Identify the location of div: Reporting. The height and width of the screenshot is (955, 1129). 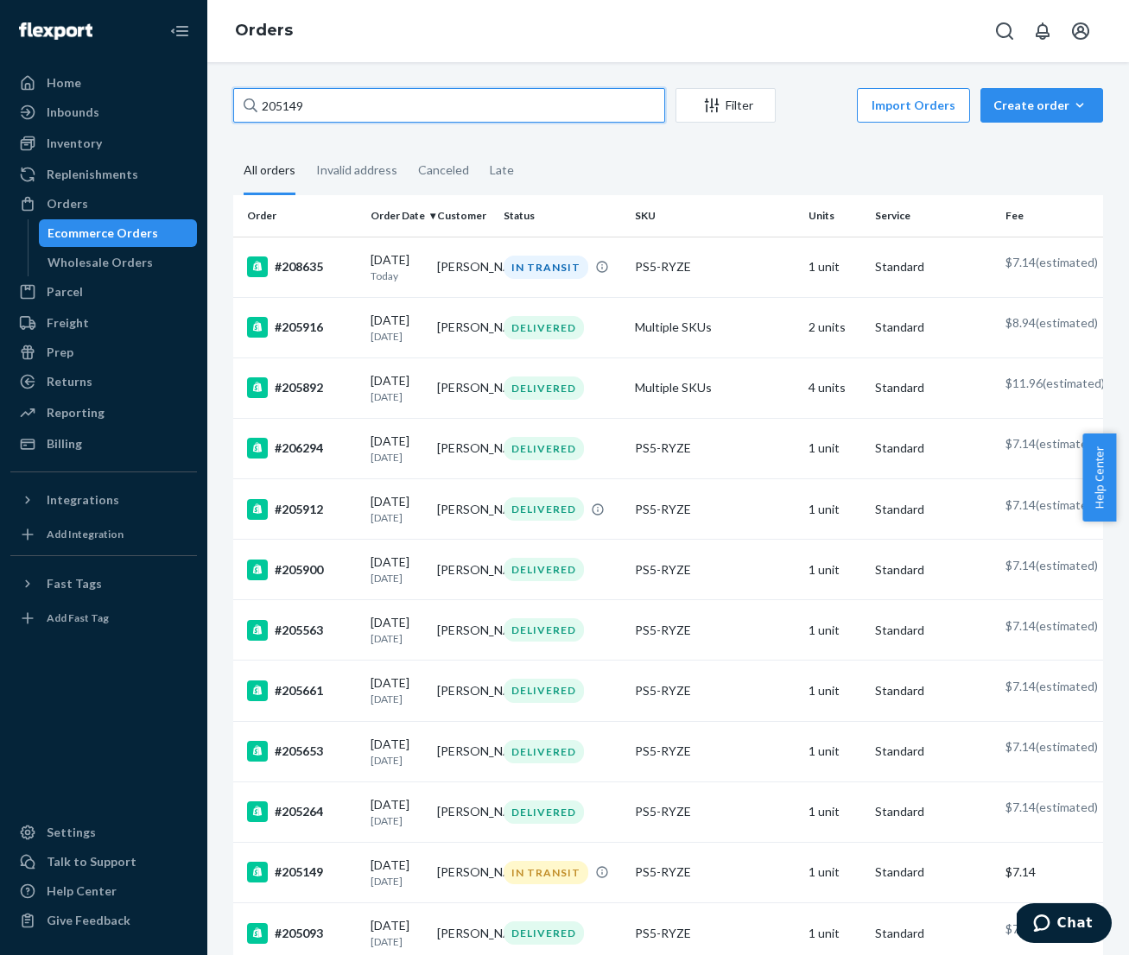
(75, 413).